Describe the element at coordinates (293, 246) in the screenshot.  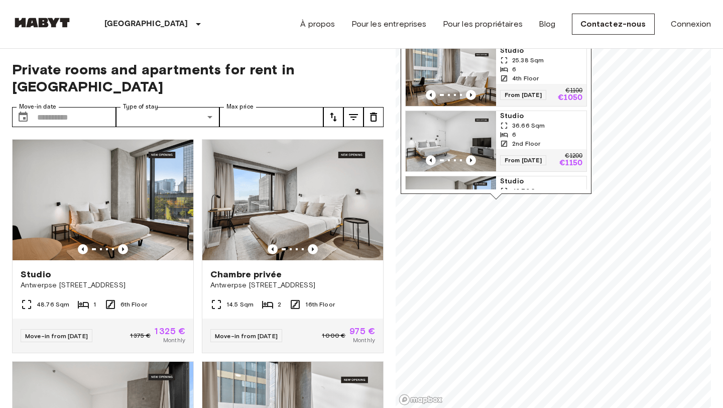
I see `a: Marketing picture of unit BE-23-003-063-002Previous imagePrevious imageChambre privéeAntwerpse [S...` at that location.